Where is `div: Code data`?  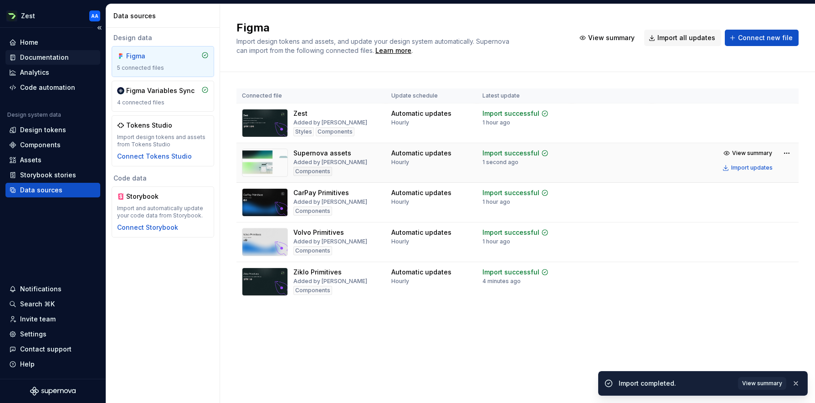
div: Code data is located at coordinates (163, 178).